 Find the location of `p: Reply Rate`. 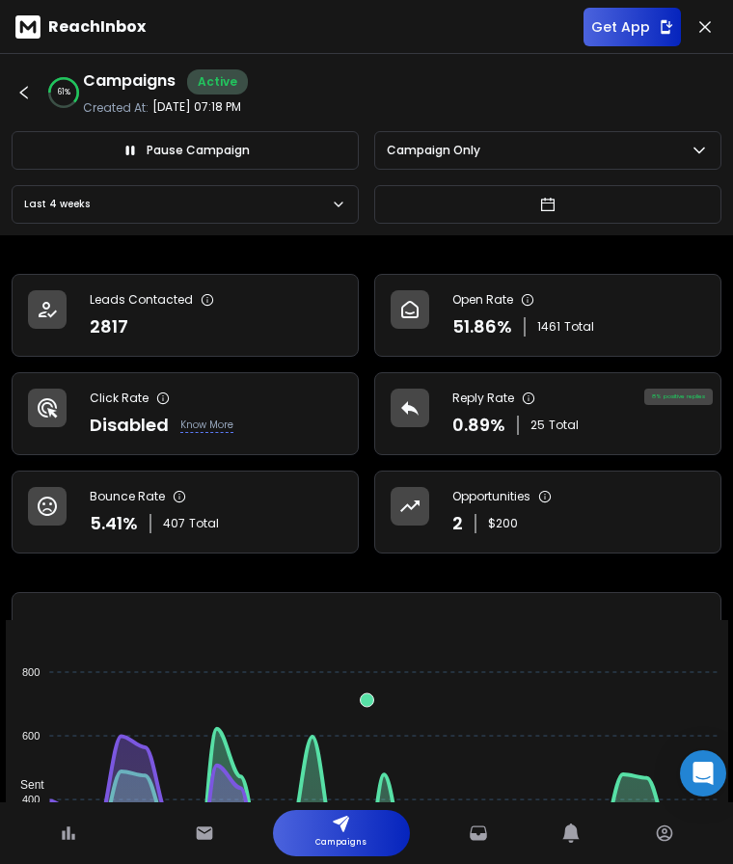

p: Reply Rate is located at coordinates (483, 398).